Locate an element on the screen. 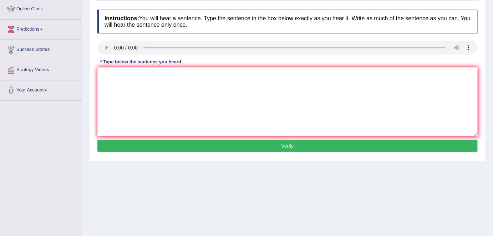 This screenshot has height=236, width=493. b: Instructions: is located at coordinates (122, 18).